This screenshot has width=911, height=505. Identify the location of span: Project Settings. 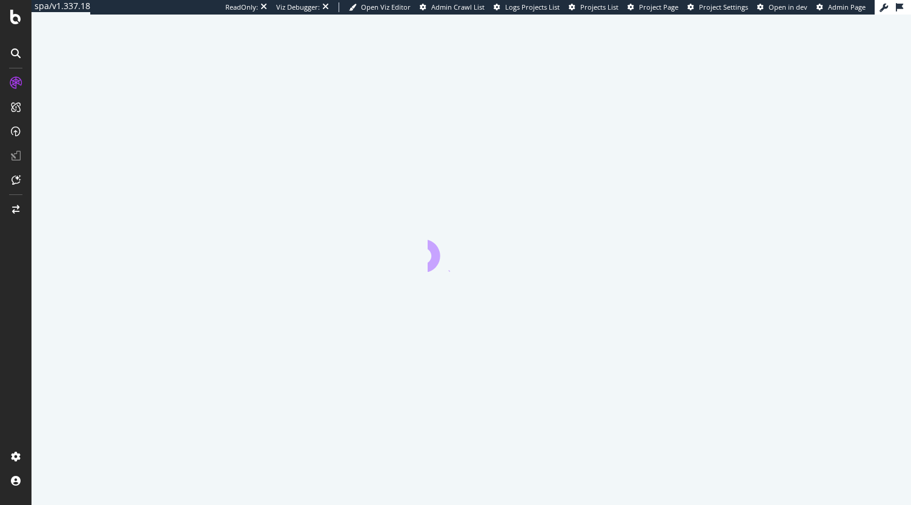
(723, 7).